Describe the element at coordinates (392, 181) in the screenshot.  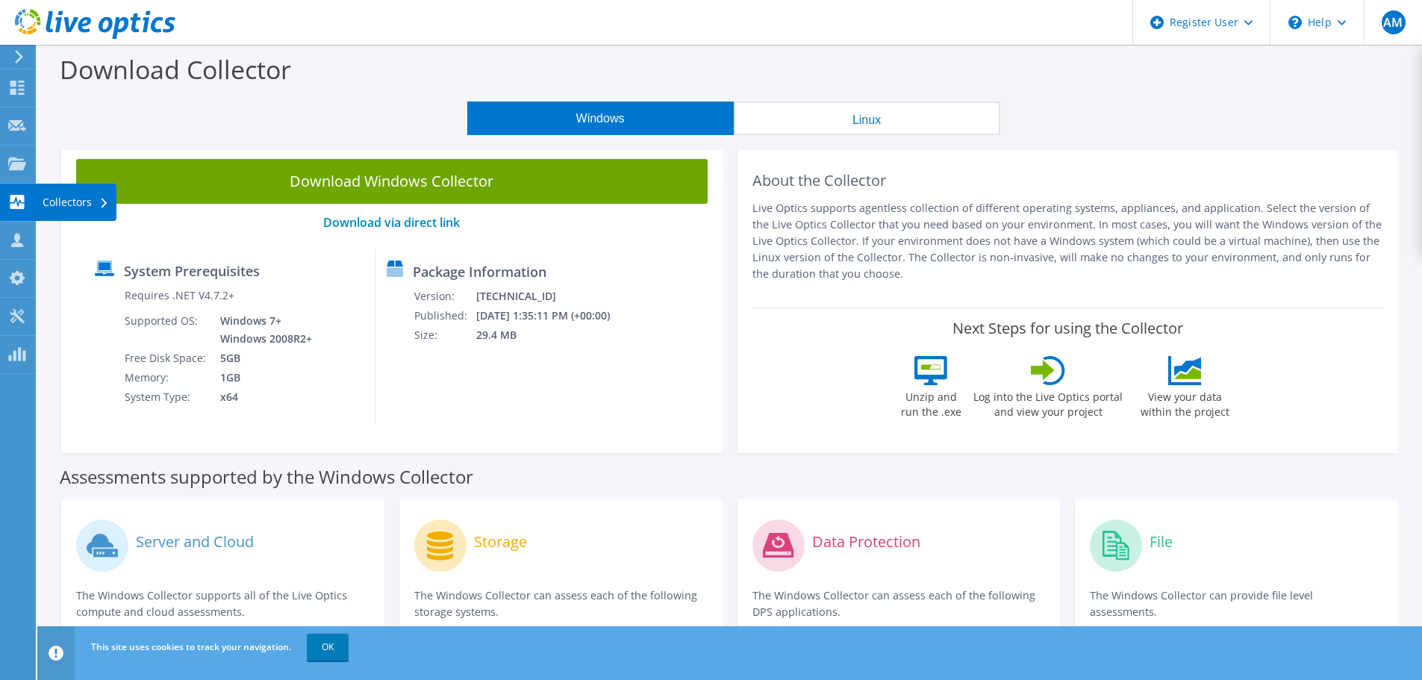
I see `a: Download Windows Collector` at that location.